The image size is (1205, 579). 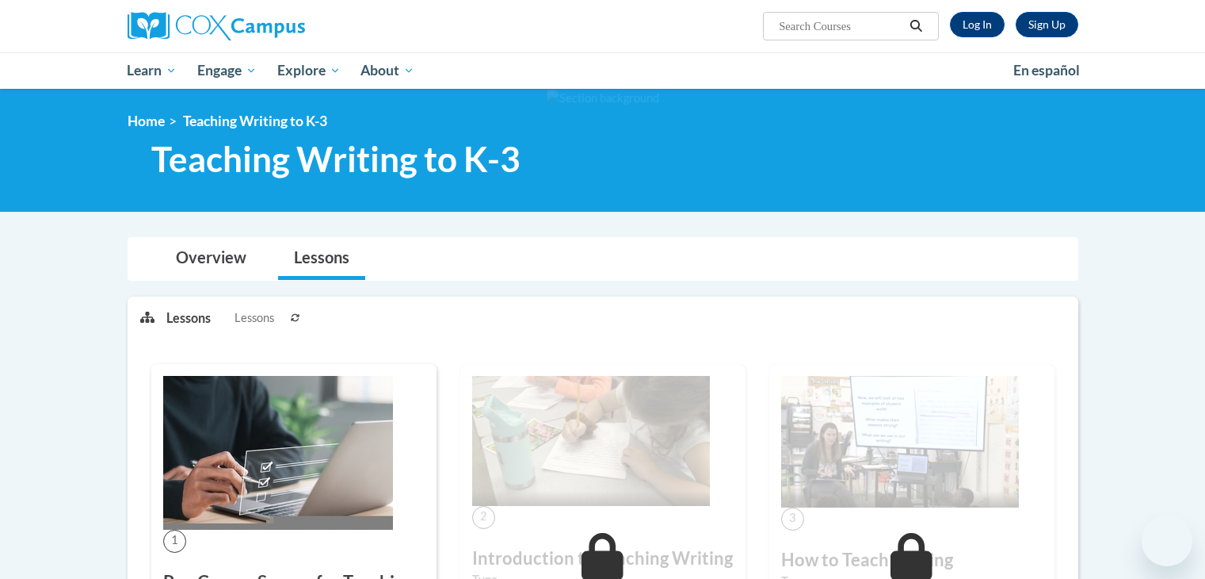 What do you see at coordinates (483, 517) in the screenshot?
I see `span: 2` at bounding box center [483, 517].